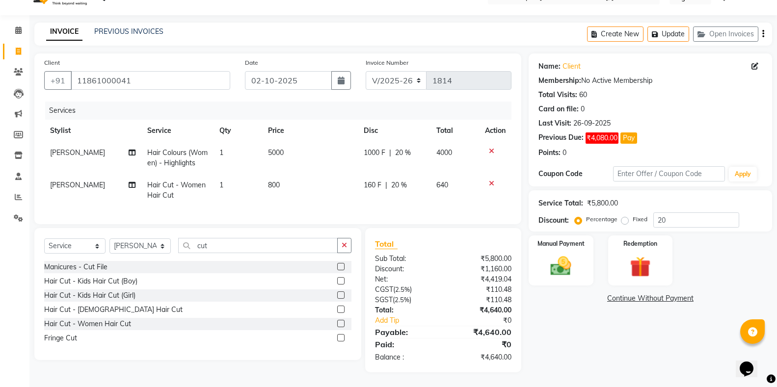 The width and height of the screenshot is (777, 387). What do you see at coordinates (58, 81) in the screenshot?
I see `button: +91` at bounding box center [58, 81].